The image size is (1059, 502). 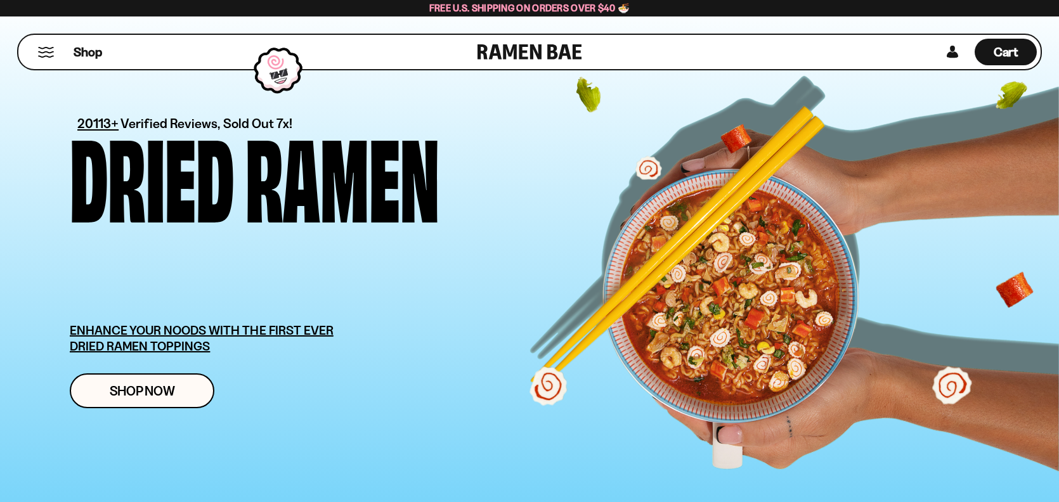 I want to click on a: Shop, so click(x=88, y=52).